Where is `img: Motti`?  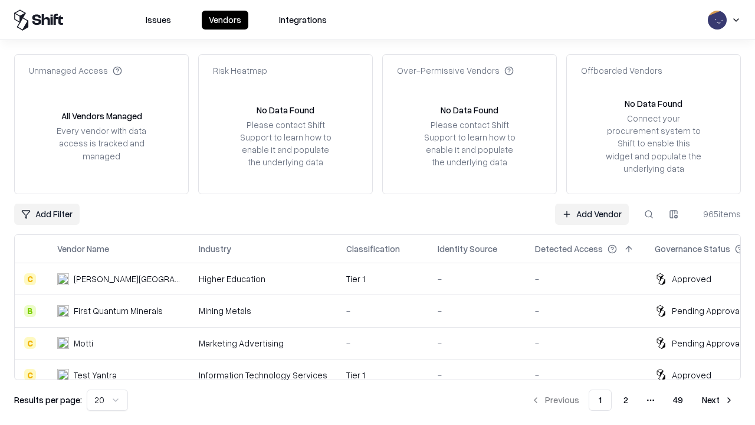 img: Motti is located at coordinates (63, 343).